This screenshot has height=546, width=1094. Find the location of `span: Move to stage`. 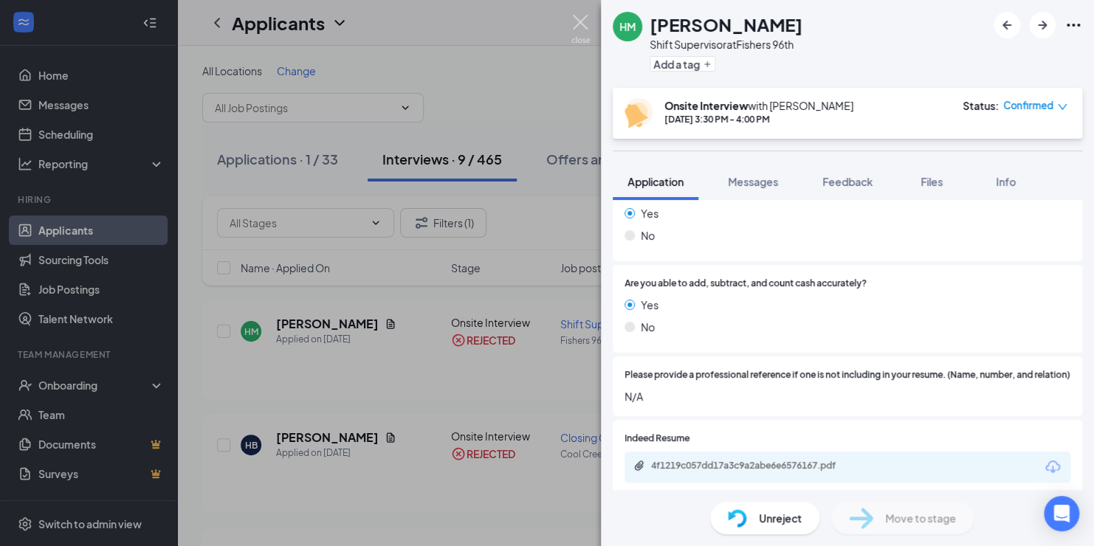

span: Move to stage is located at coordinates (920, 518).